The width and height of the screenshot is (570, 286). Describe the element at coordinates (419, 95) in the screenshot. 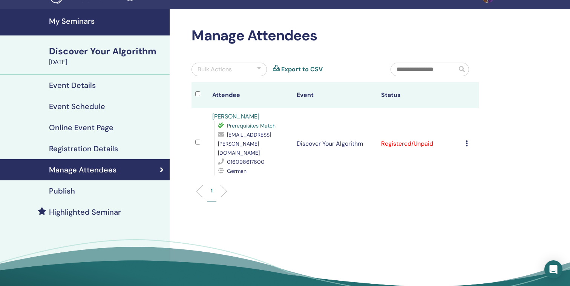

I see `th: Status` at that location.